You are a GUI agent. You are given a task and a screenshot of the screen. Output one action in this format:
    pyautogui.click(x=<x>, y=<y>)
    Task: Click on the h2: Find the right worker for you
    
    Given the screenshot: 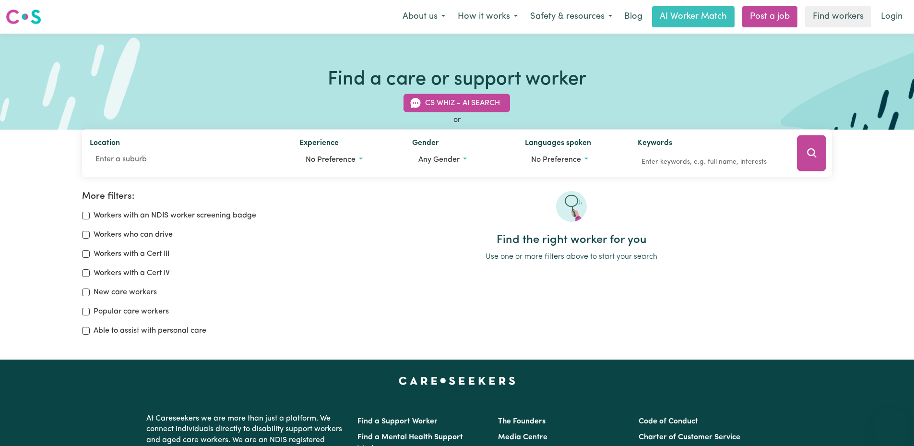 What is the action you would take?
    pyautogui.click(x=571, y=240)
    